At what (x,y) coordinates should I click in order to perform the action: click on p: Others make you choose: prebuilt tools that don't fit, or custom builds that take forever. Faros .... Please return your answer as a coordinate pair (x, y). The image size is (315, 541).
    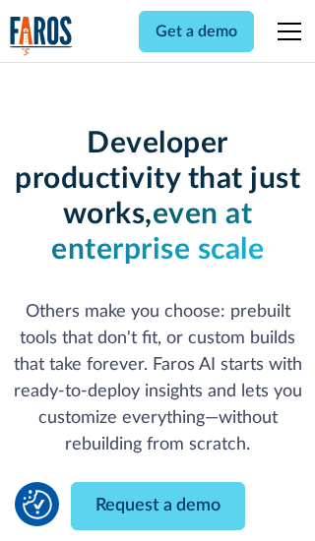
    Looking at the image, I should click on (157, 379).